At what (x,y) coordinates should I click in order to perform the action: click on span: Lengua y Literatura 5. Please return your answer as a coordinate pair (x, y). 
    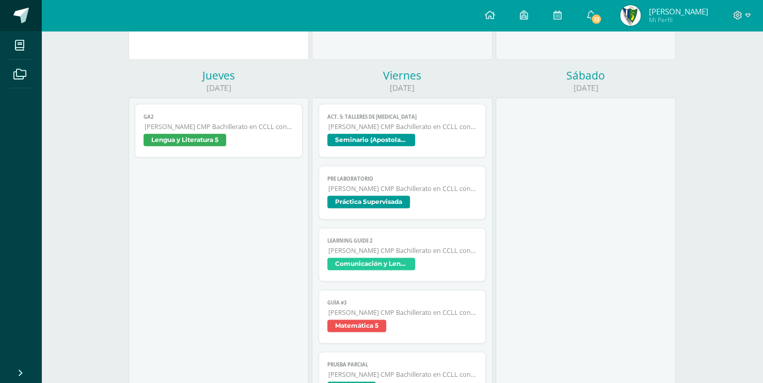
    Looking at the image, I should click on (185, 140).